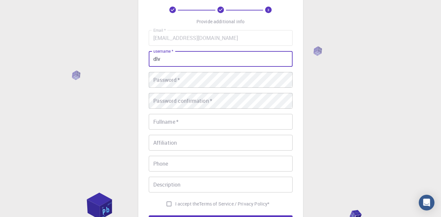 Image resolution: width=441 pixels, height=217 pixels. I want to click on label: username, so click(163, 51).